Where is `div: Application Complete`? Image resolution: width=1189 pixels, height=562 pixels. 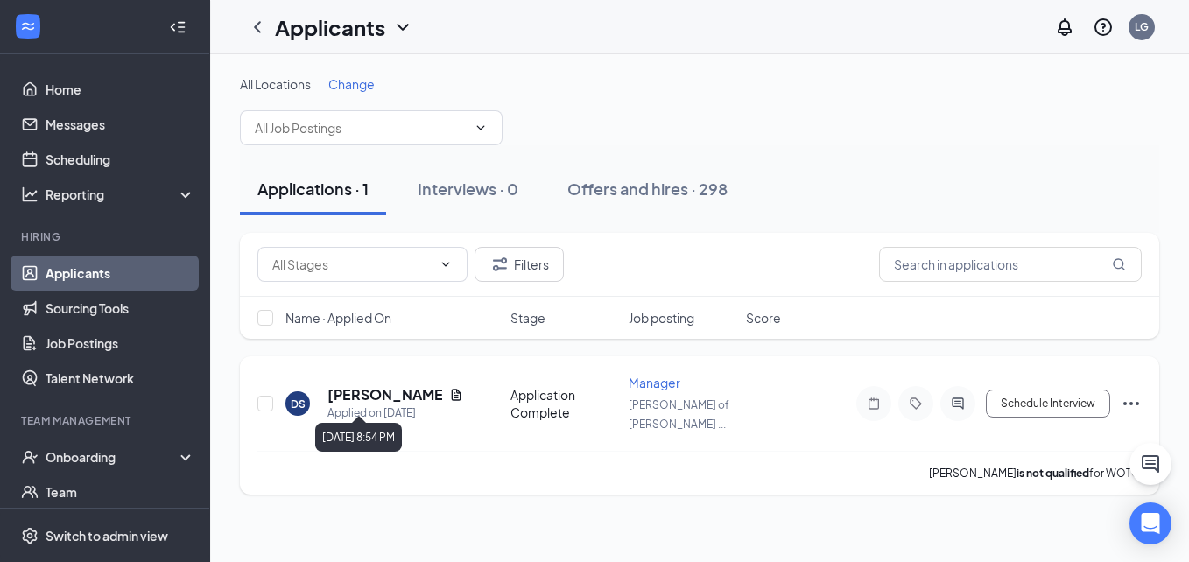
div: Application Complete is located at coordinates (564, 404).